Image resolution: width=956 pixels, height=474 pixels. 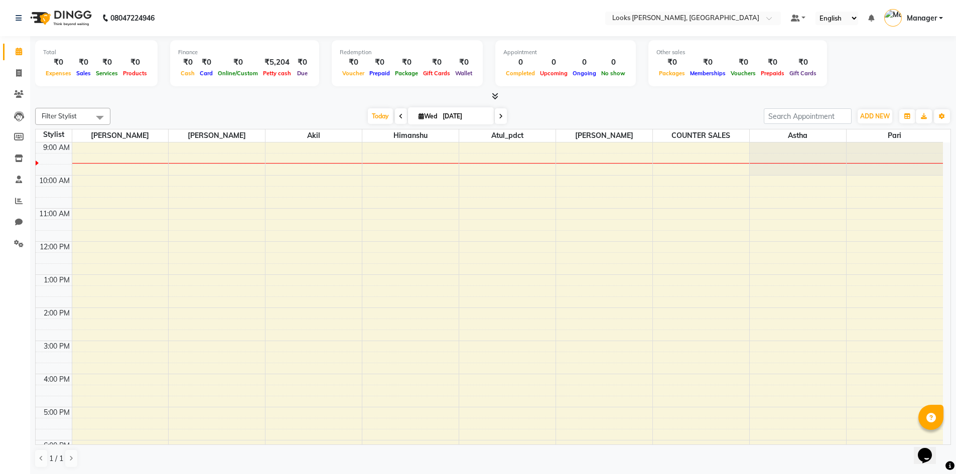 I want to click on span: Vouchers, so click(x=743, y=73).